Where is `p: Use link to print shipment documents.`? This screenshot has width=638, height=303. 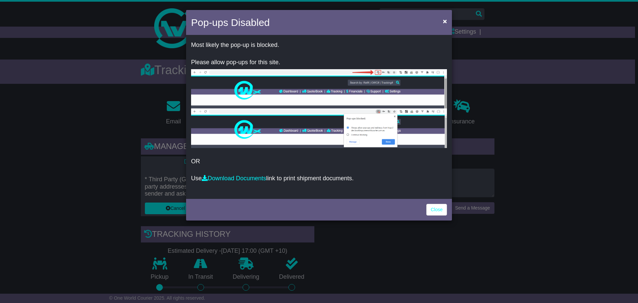
p: Use link to print shipment documents. is located at coordinates (319, 179).